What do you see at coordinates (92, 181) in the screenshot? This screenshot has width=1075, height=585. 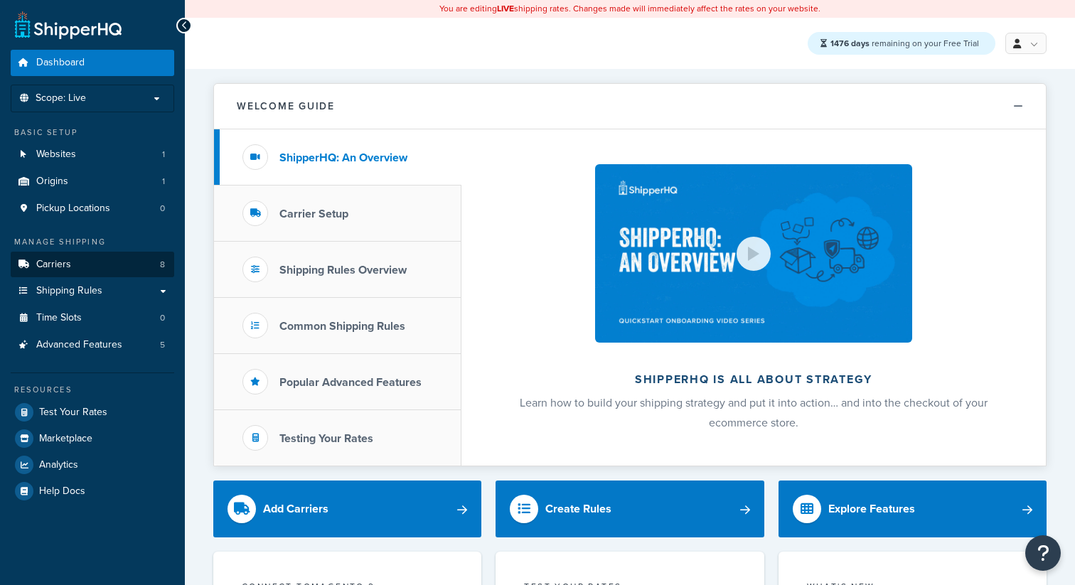 I see `a: Origins1` at bounding box center [92, 181].